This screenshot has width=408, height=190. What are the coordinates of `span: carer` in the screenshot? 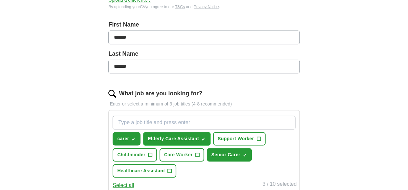 It's located at (123, 139).